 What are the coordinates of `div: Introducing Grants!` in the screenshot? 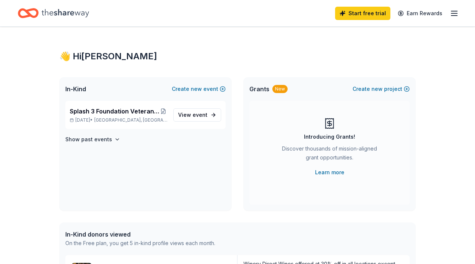 It's located at (330, 137).